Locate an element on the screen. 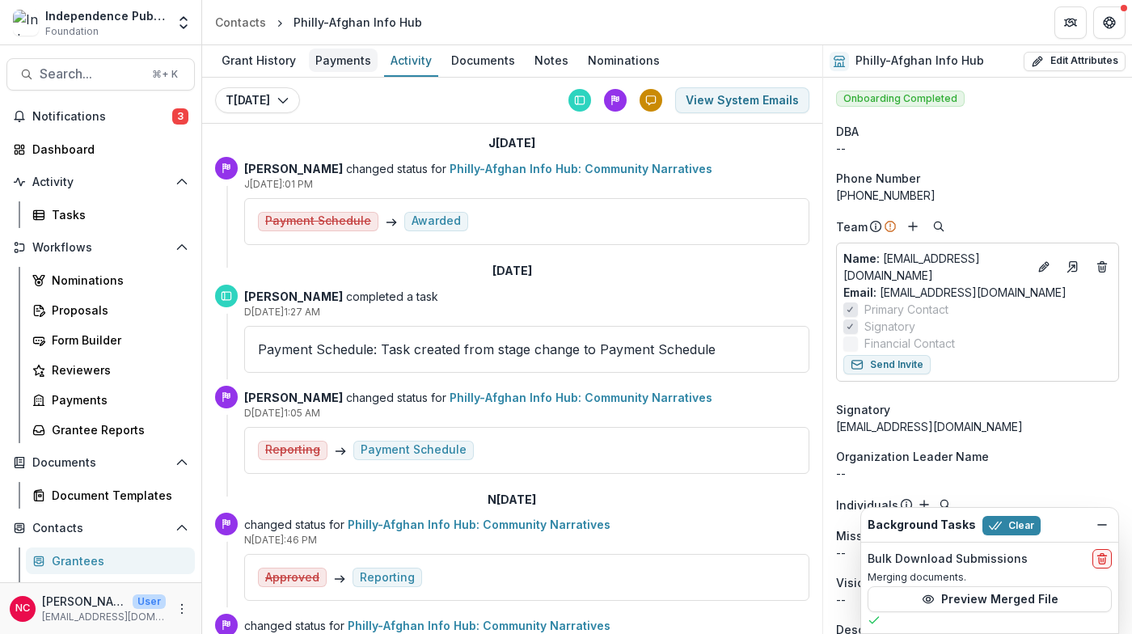 The height and width of the screenshot is (634, 1132). div: Notes is located at coordinates (551, 60).